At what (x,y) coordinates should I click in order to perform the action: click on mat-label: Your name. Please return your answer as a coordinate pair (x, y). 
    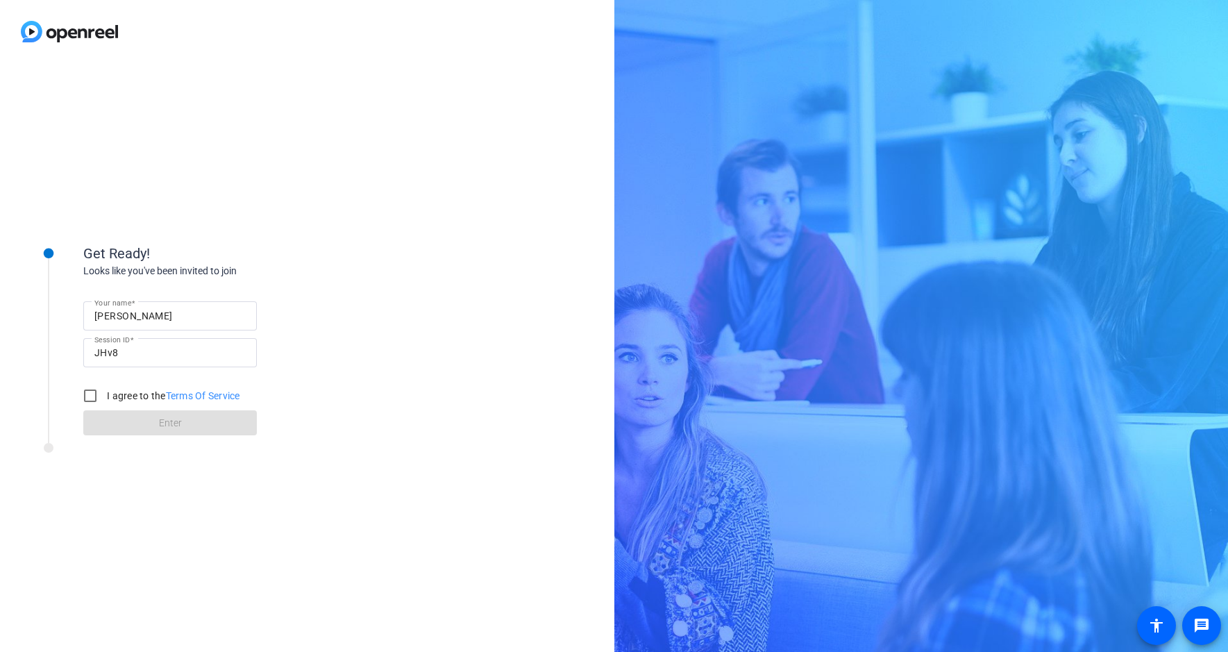
    Looking at the image, I should click on (112, 303).